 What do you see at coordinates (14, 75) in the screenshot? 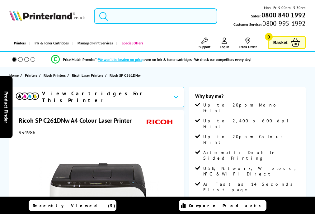
I see `span: Home` at bounding box center [14, 75].